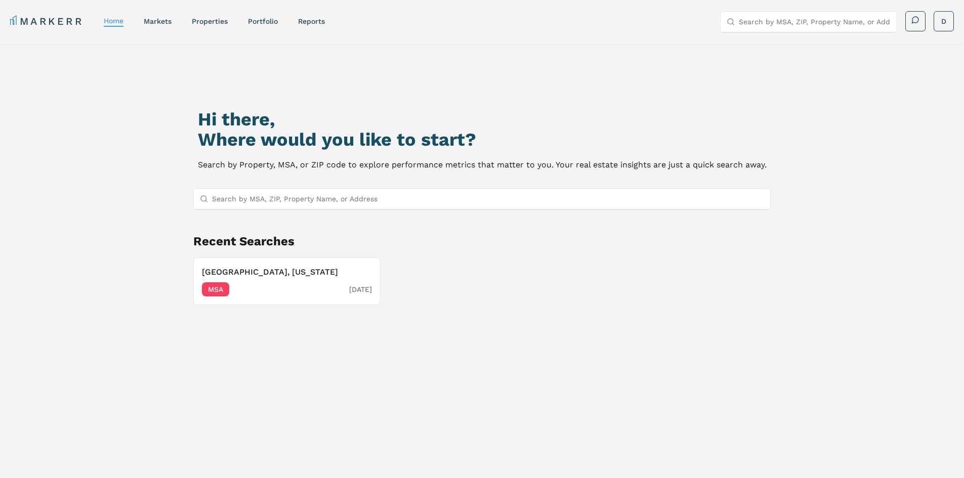 This screenshot has width=964, height=478. Describe the element at coordinates (263, 21) in the screenshot. I see `a: Portfolio` at that location.